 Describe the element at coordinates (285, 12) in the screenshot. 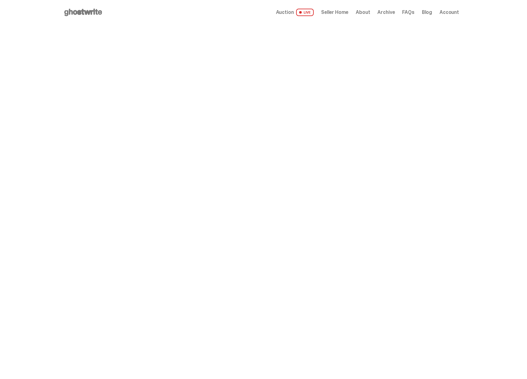

I see `span: Auction` at that location.